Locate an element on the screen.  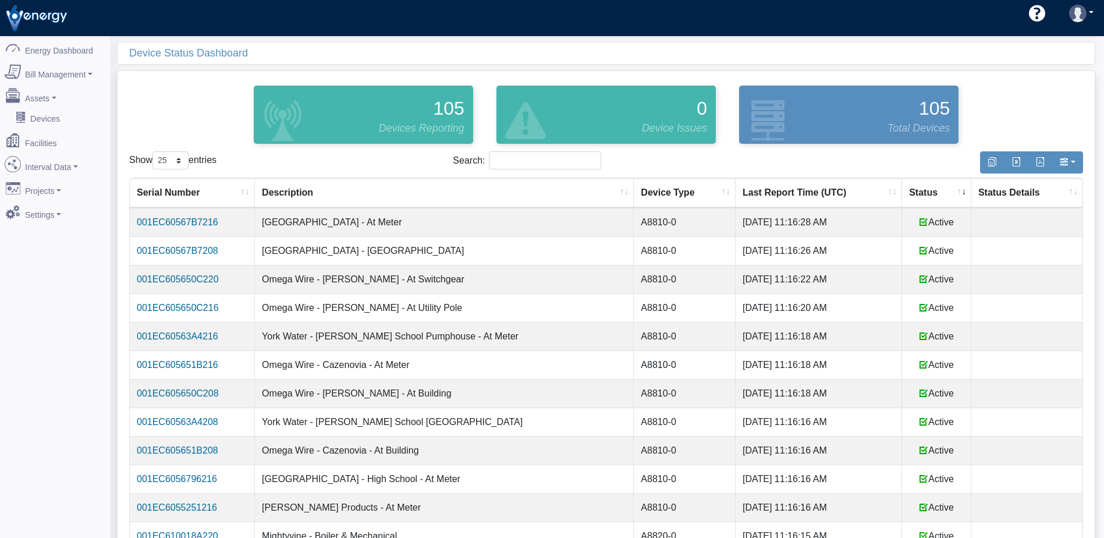
a: 001EC6055251216 is located at coordinates (177, 507).